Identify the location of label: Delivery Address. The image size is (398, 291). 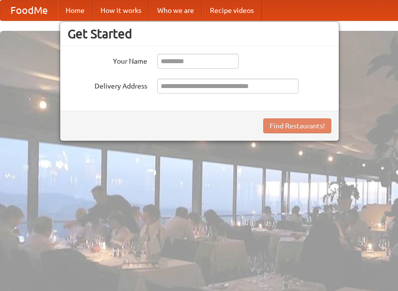
(108, 85).